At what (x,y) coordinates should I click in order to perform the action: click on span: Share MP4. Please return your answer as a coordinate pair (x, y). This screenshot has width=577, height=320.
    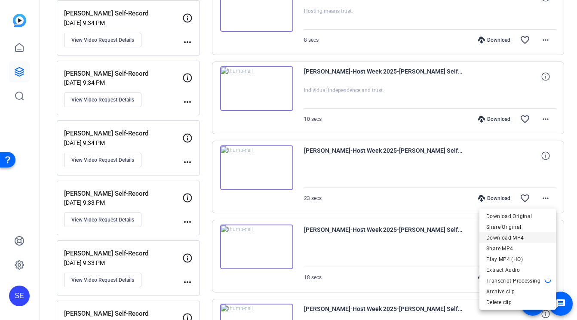
    Looking at the image, I should click on (518, 249).